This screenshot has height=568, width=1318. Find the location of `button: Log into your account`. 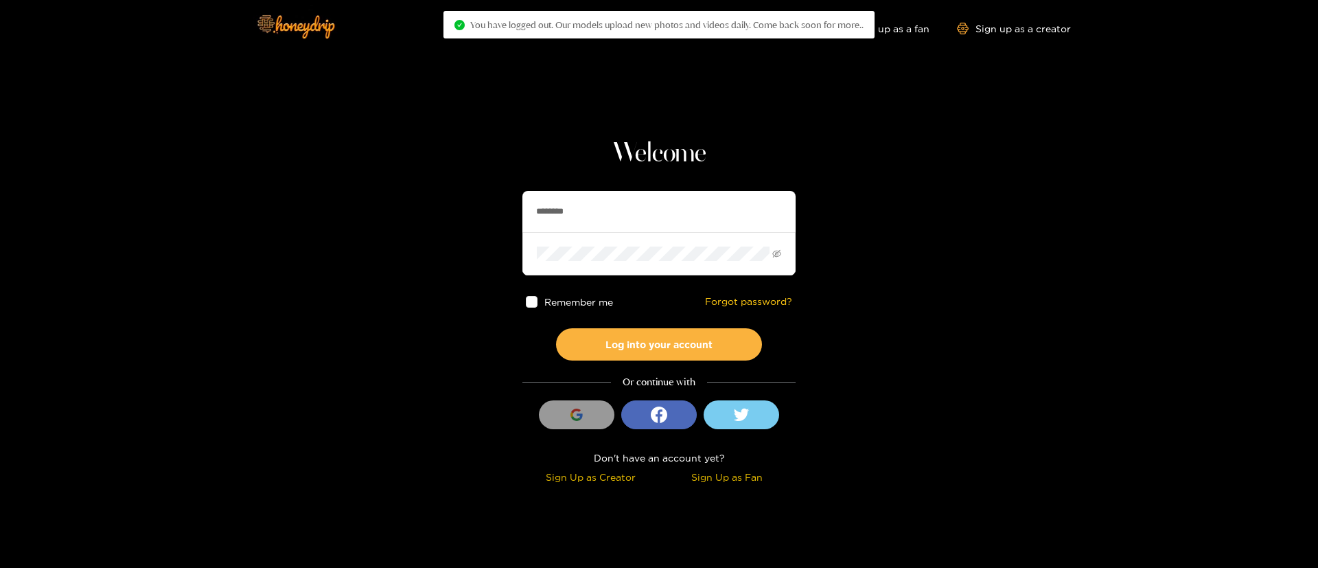

button: Log into your account is located at coordinates (659, 344).